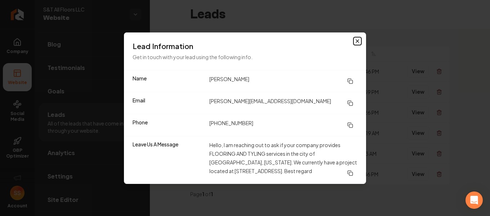  Describe the element at coordinates (168, 81) in the screenshot. I see `dt: Name` at that location.